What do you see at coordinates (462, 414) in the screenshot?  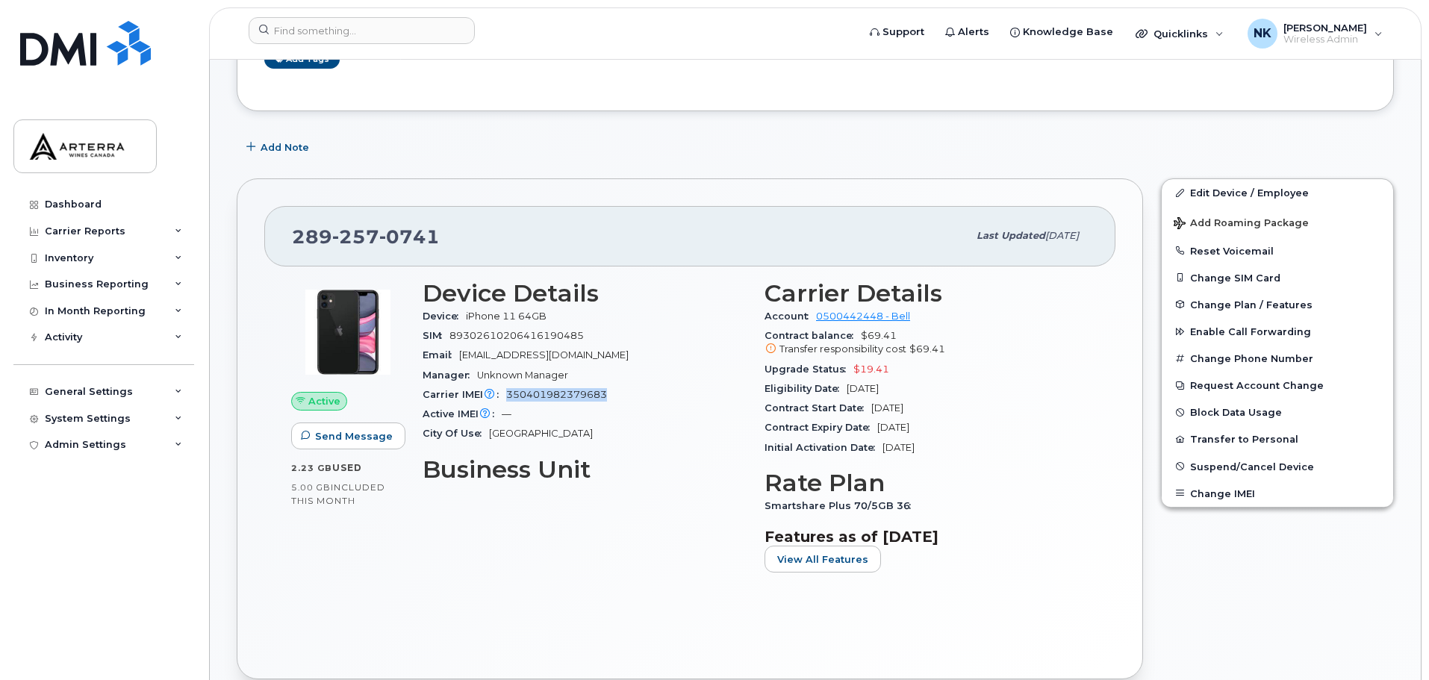 I see `span: Active IMEI` at bounding box center [462, 414].